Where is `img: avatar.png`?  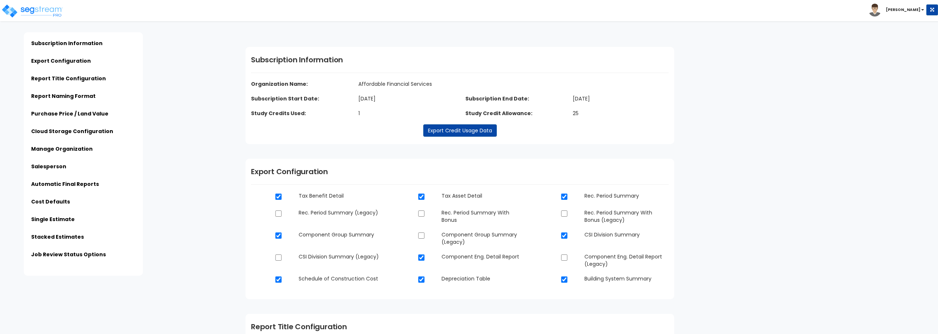 img: avatar.png is located at coordinates (875, 10).